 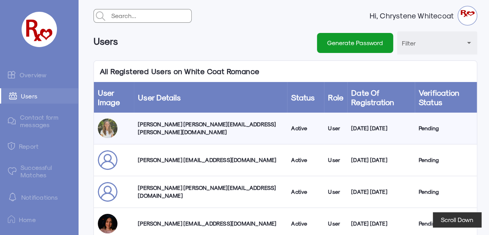 What do you see at coordinates (335, 97) in the screenshot?
I see `a: Role` at bounding box center [335, 97].